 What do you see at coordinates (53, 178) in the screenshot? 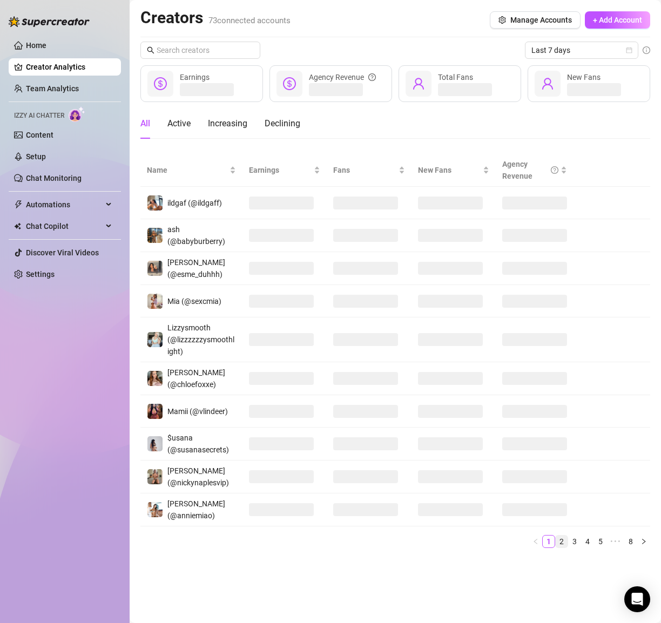
I see `a: Chat Monitoring` at bounding box center [53, 178].